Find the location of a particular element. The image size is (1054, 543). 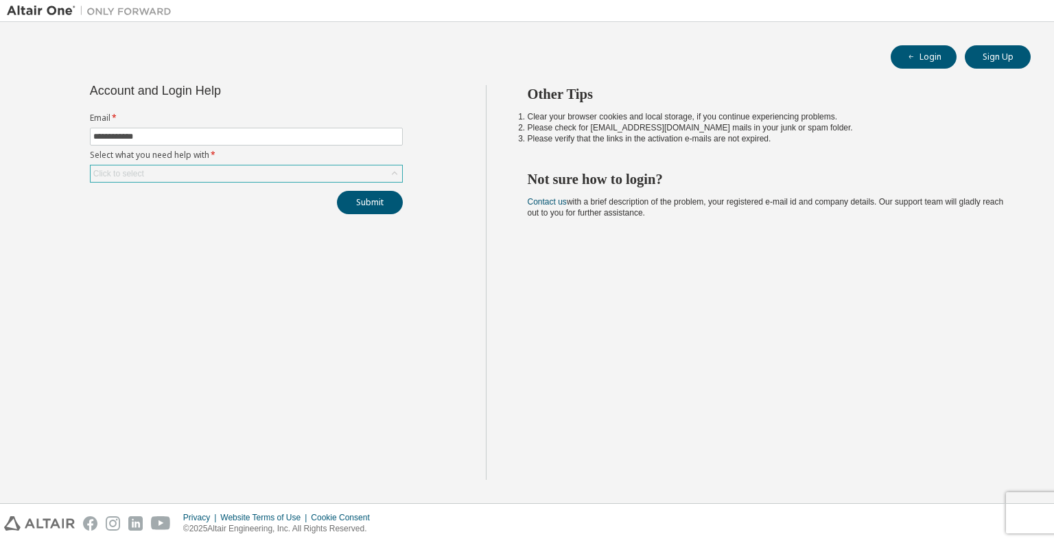

li: Please verify that the links in the activation e-mails are not expired. is located at coordinates (767, 139).